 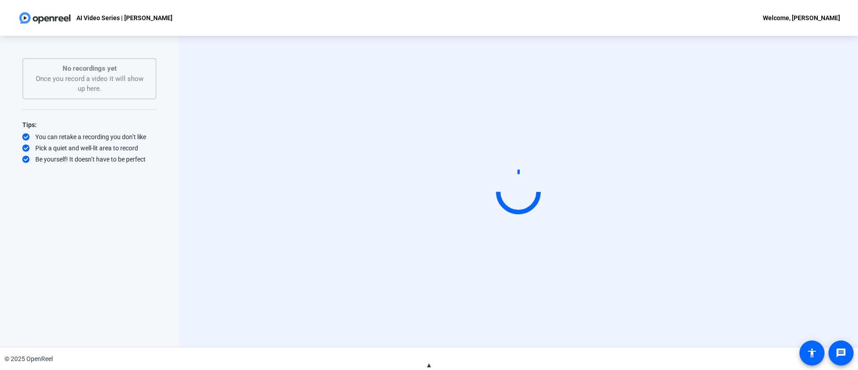 I want to click on div: Tips:, so click(x=89, y=125).